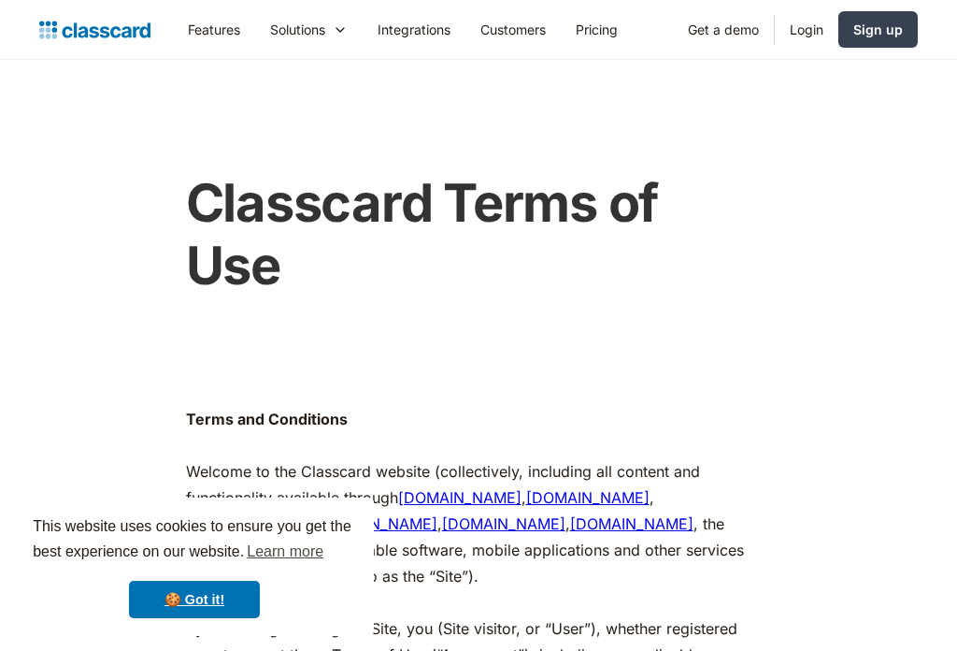 The height and width of the screenshot is (651, 957). What do you see at coordinates (285, 552) in the screenshot?
I see `a: learn more about cookies` at bounding box center [285, 552].